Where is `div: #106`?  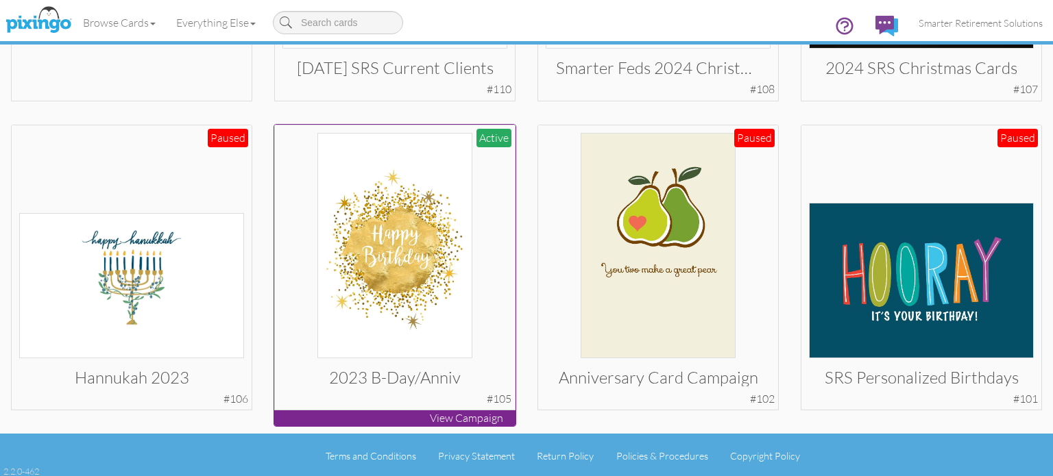 div: #106 is located at coordinates (236, 399).